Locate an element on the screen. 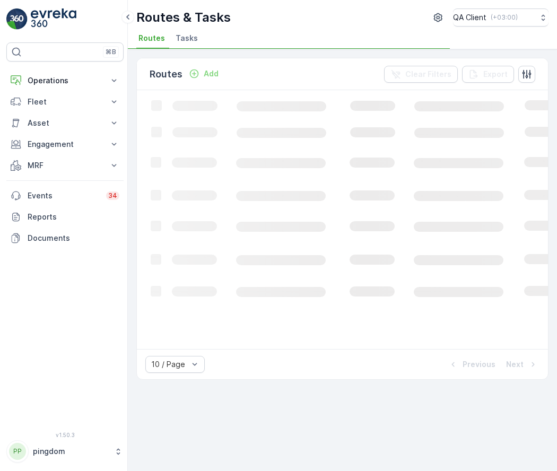  button: Export is located at coordinates (488, 74).